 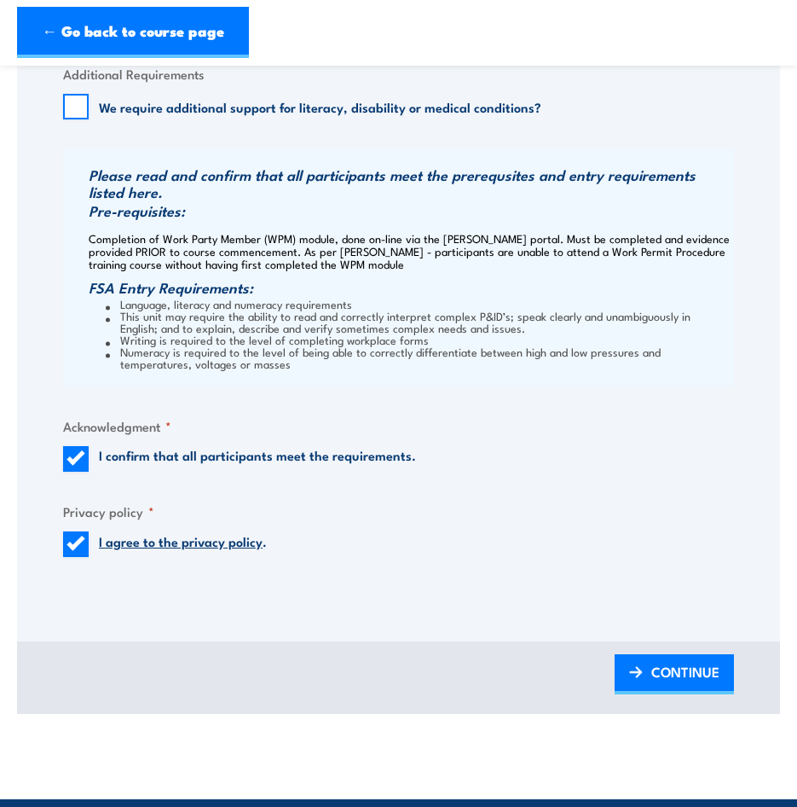 What do you see at coordinates (117, 425) in the screenshot?
I see `legend: Acknowledgment` at bounding box center [117, 425].